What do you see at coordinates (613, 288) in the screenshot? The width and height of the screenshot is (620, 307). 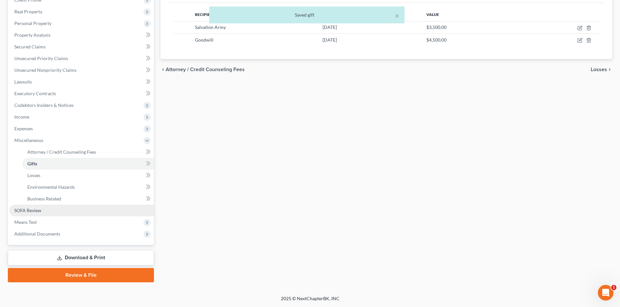 I see `span: 1` at bounding box center [613, 288].